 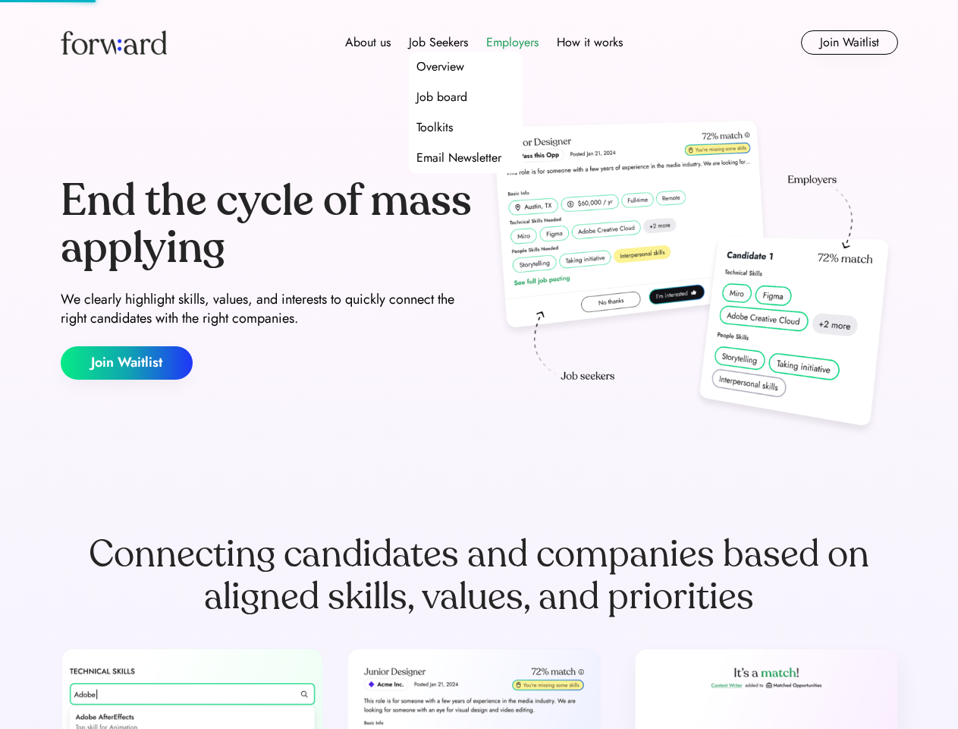 I want to click on div: Job board, so click(x=442, y=97).